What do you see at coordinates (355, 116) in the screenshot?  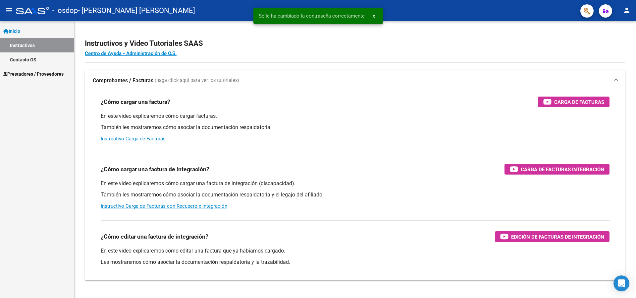 I see `p: En este video explicaremos cómo cargar facturas.` at bounding box center [355, 116].